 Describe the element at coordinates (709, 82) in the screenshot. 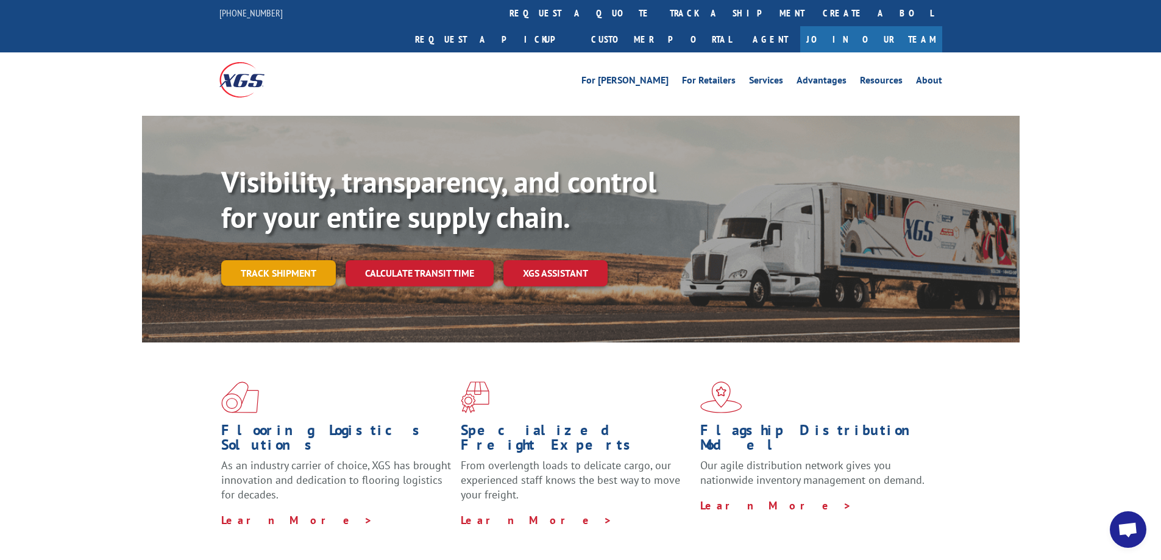

I see `a: For Retailers` at that location.